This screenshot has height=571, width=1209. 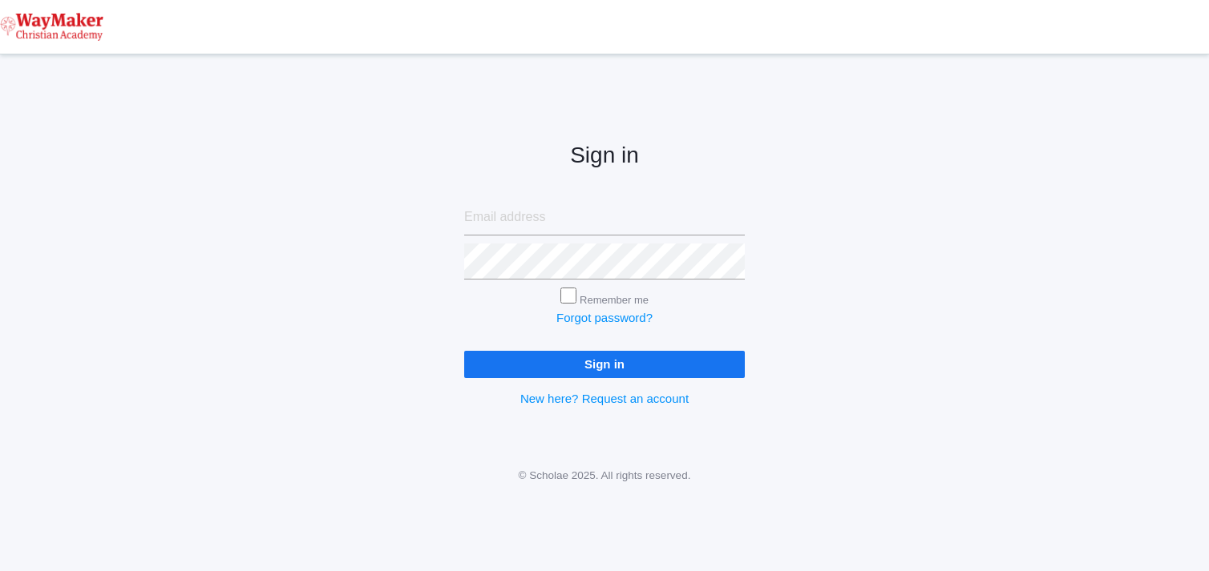 What do you see at coordinates (604, 155) in the screenshot?
I see `h2: Sign in` at bounding box center [604, 155].